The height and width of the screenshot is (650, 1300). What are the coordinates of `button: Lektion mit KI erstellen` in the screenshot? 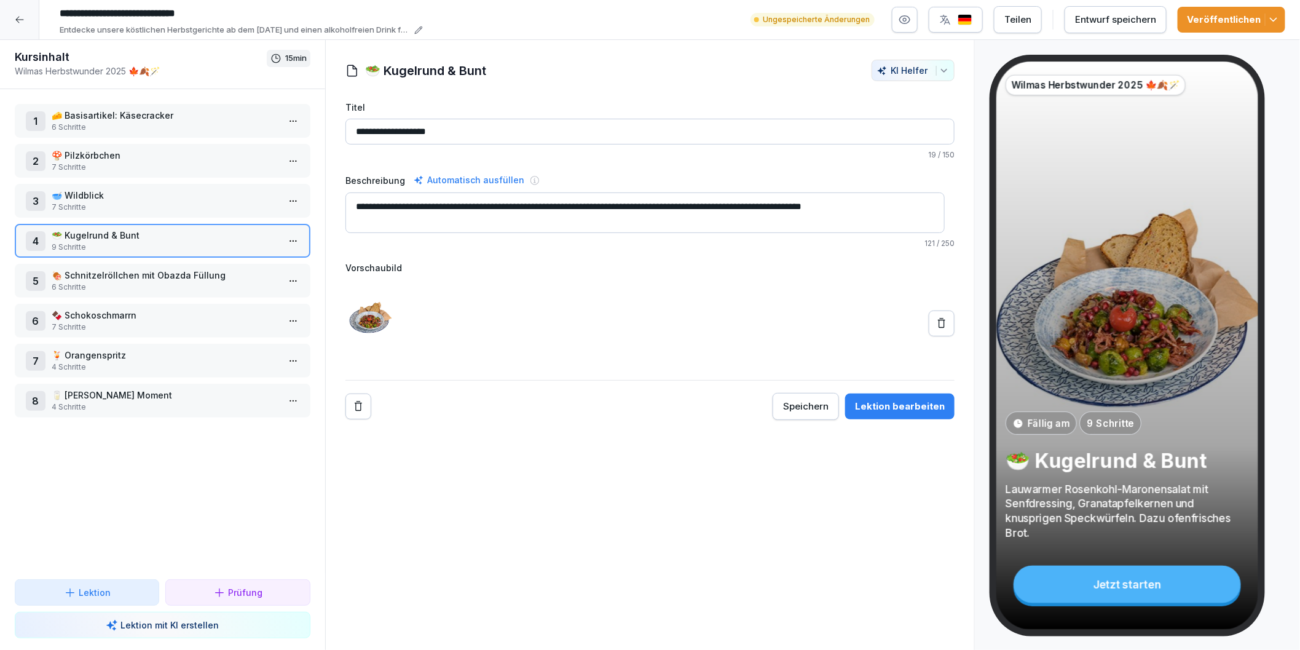 It's located at (162, 625).